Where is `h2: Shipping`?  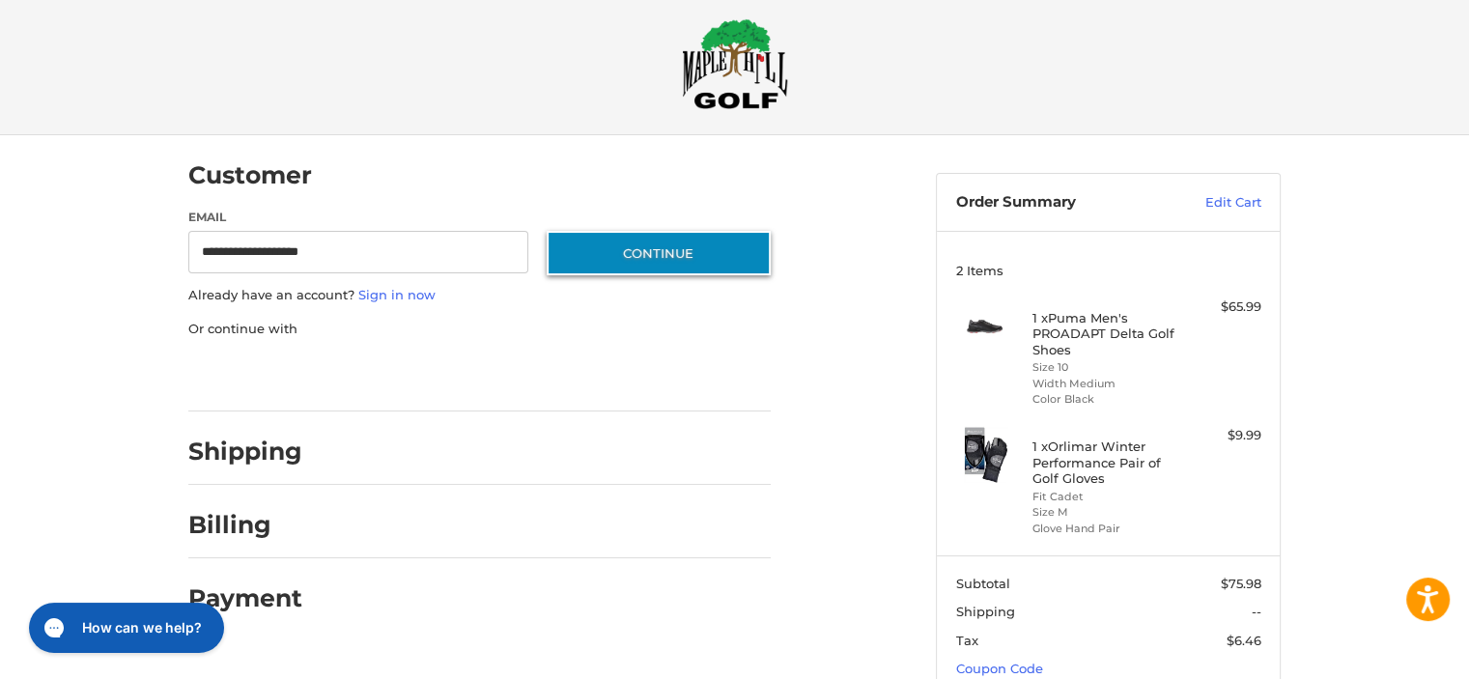 h2: Shipping is located at coordinates (245, 451).